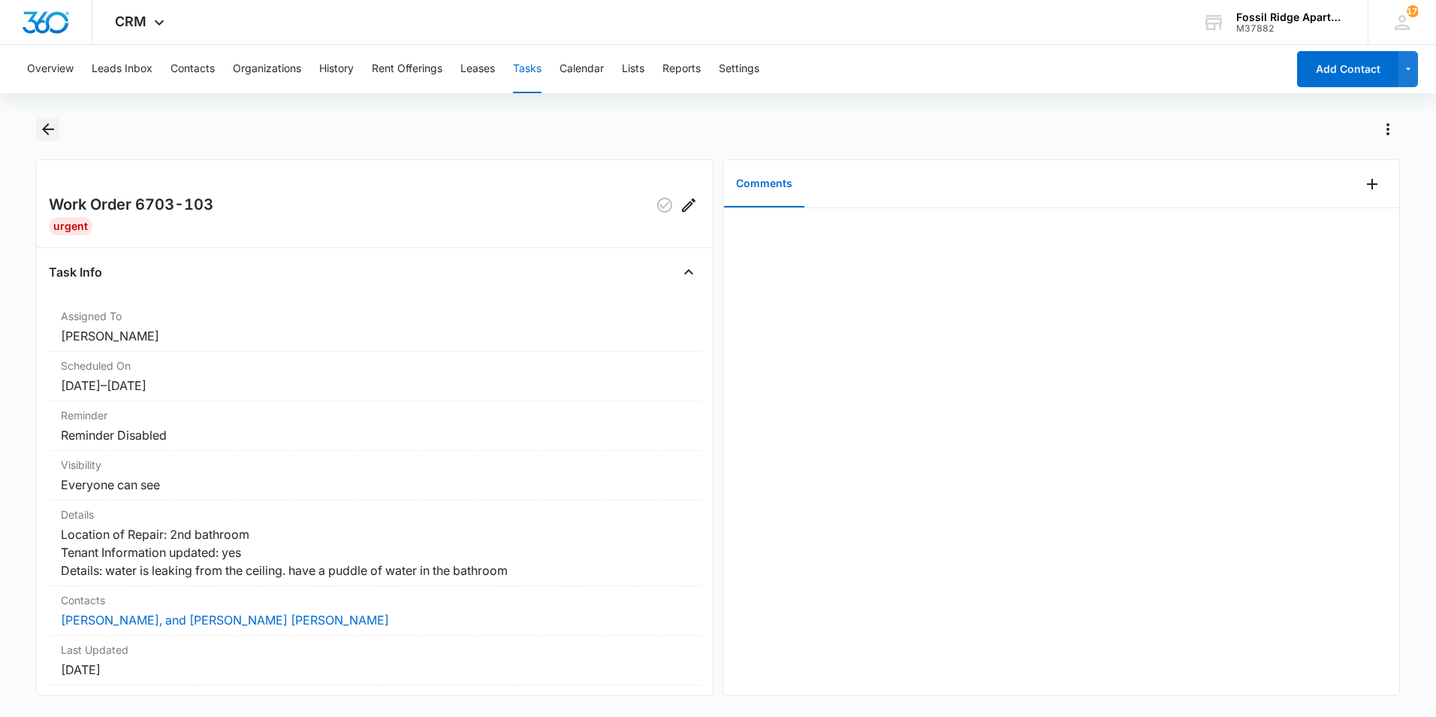 The image size is (1436, 717). I want to click on button: Add Comment, so click(1373, 184).